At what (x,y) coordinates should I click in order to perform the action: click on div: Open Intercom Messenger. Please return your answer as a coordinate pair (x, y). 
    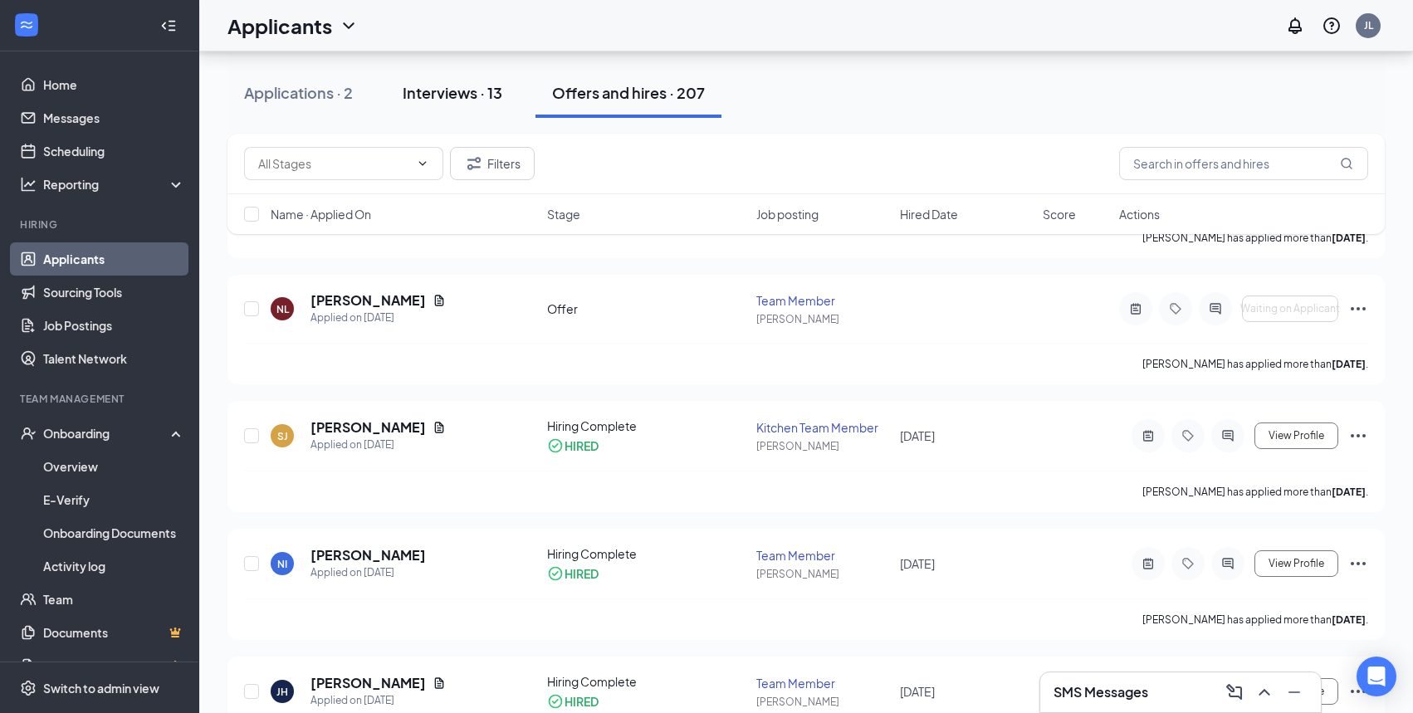
    Looking at the image, I should click on (1377, 677).